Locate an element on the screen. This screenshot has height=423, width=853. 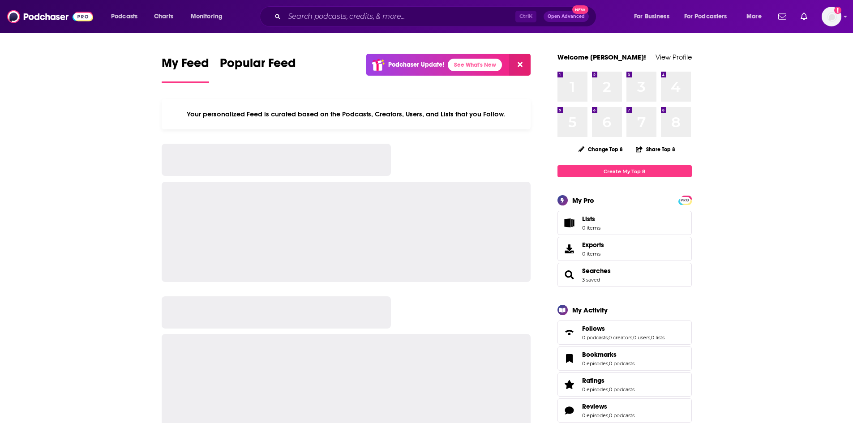
span: Logged in as WesBurdett is located at coordinates (832, 17).